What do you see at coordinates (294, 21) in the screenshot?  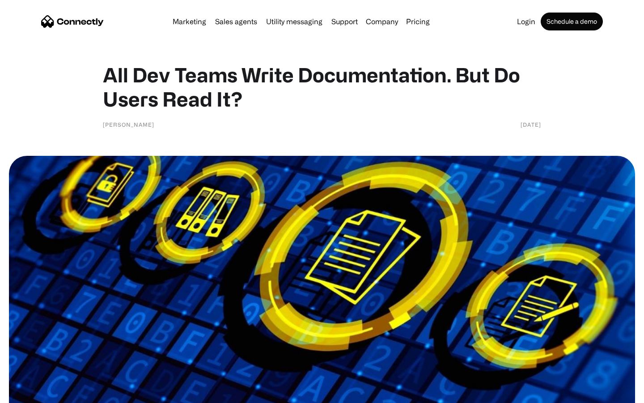 I see `a: Utility messaging` at bounding box center [294, 21].